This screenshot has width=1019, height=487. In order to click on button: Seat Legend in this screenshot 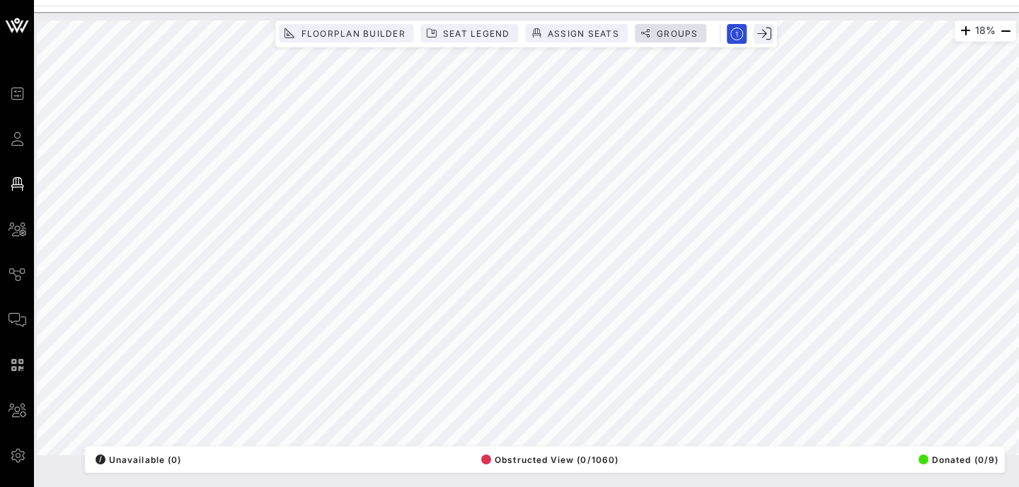, I will do `click(470, 33)`.